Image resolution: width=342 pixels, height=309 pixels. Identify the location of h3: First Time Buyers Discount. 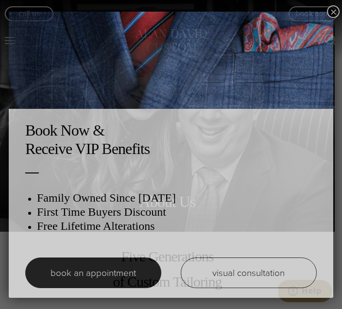
(177, 212).